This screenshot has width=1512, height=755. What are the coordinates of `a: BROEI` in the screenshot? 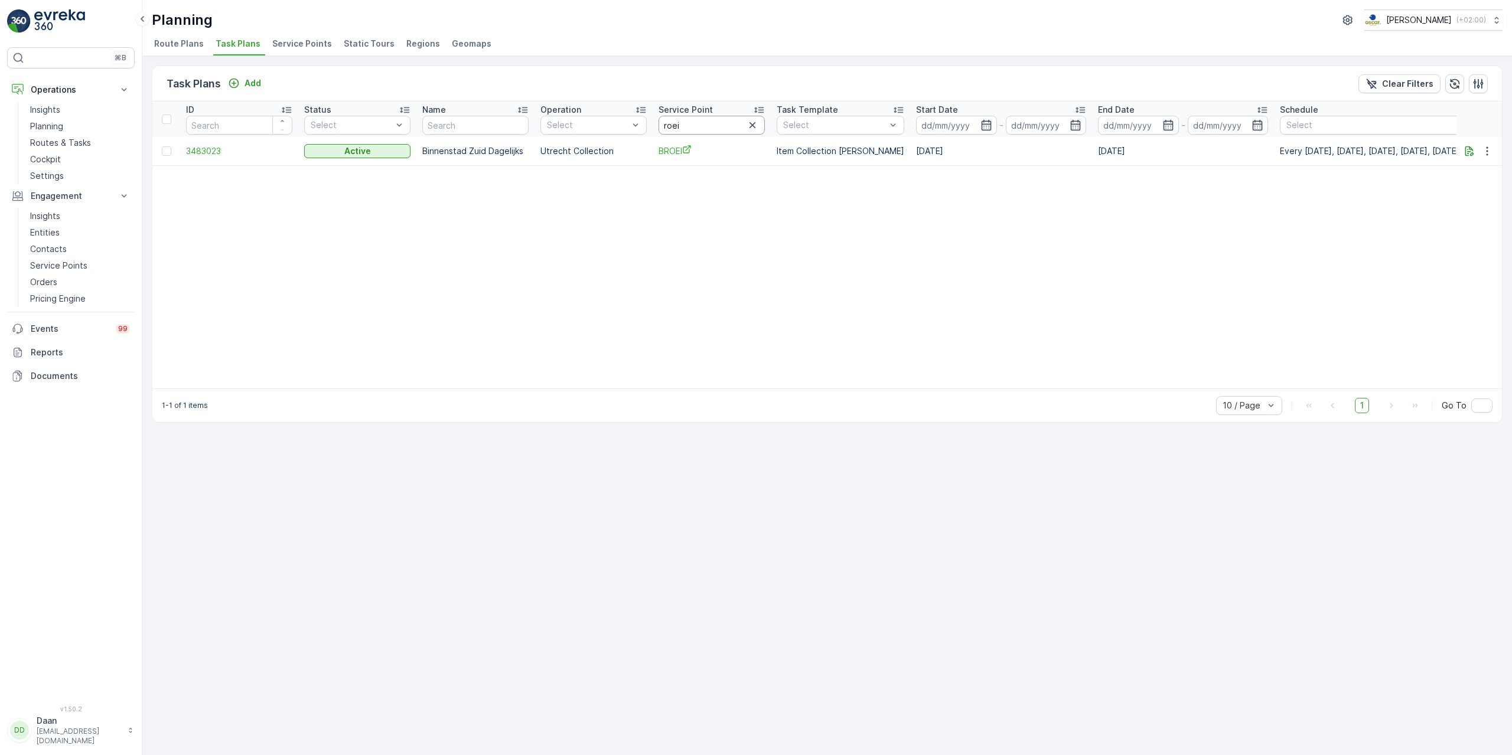 It's located at (712, 151).